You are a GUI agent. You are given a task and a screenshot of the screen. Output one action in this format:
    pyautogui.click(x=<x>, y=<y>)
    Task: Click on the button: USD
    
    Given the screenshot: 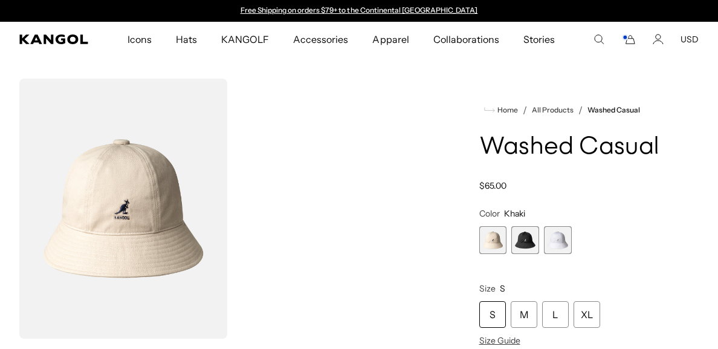 What is the action you would take?
    pyautogui.click(x=690, y=39)
    